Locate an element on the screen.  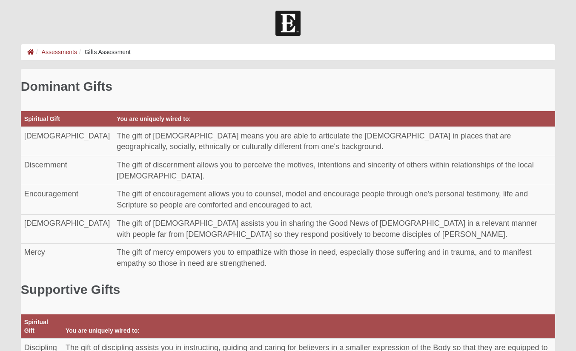
td: The gift of discernment allows you to perceive the motives, intentions and sincerity of others wi... is located at coordinates (334, 171).